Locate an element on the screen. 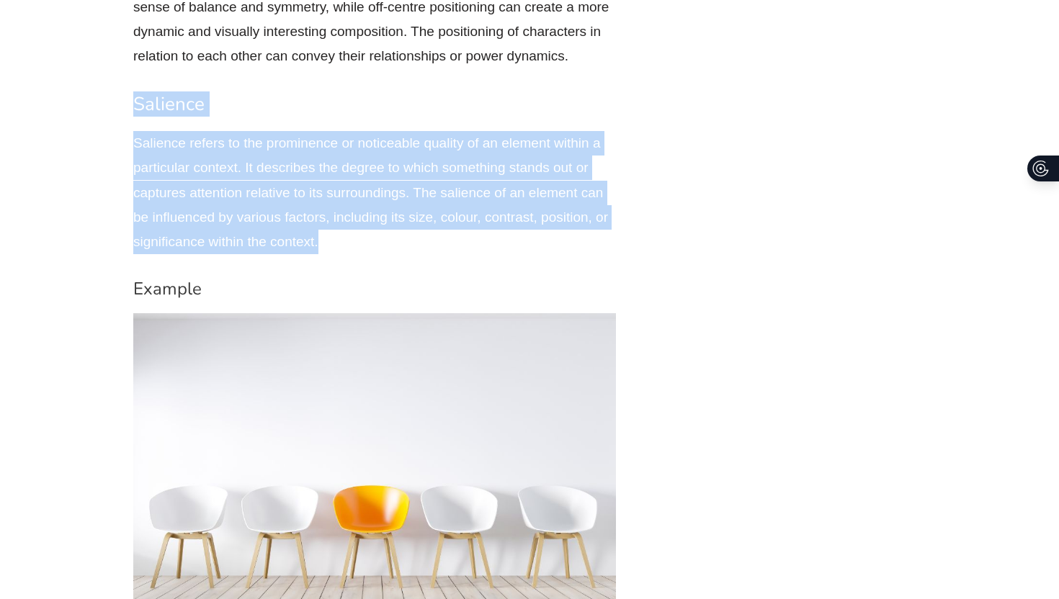  p: Salience refers to the prominence or noticeable quality of an element within a particular context... is located at coordinates (375, 192).